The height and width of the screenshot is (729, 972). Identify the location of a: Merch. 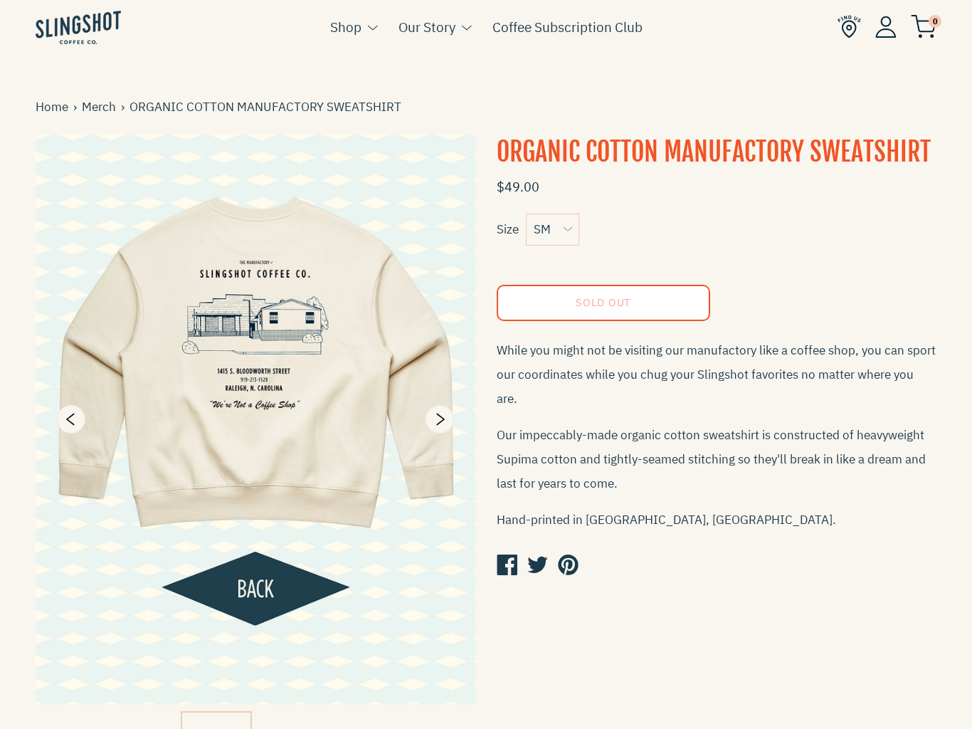
(101, 107).